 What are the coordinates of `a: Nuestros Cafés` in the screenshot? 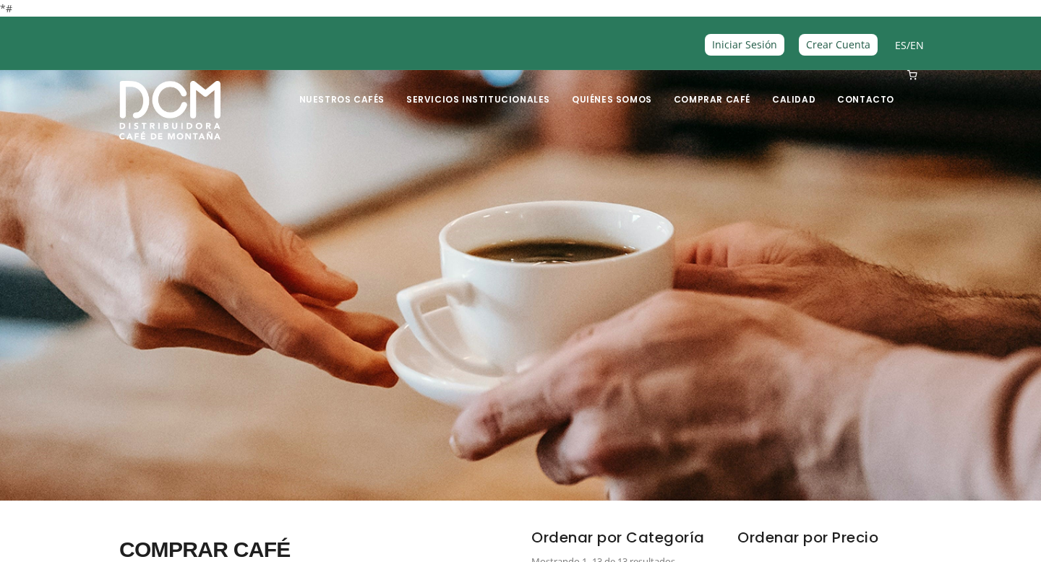 It's located at (342, 88).